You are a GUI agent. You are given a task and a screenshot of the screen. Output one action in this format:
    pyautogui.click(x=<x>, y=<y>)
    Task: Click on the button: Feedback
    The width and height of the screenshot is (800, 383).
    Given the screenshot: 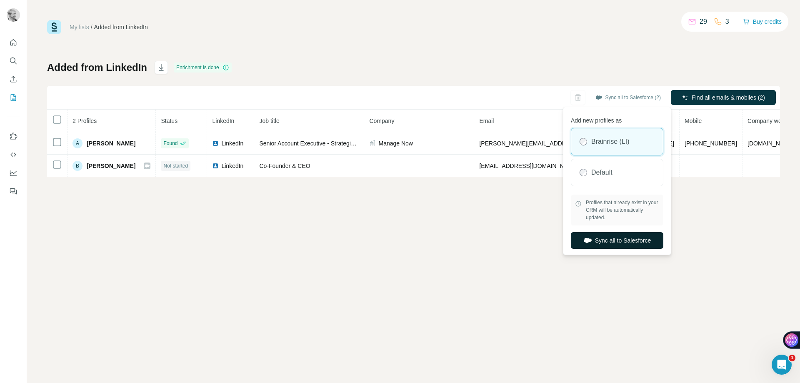 What is the action you would take?
    pyautogui.click(x=13, y=191)
    